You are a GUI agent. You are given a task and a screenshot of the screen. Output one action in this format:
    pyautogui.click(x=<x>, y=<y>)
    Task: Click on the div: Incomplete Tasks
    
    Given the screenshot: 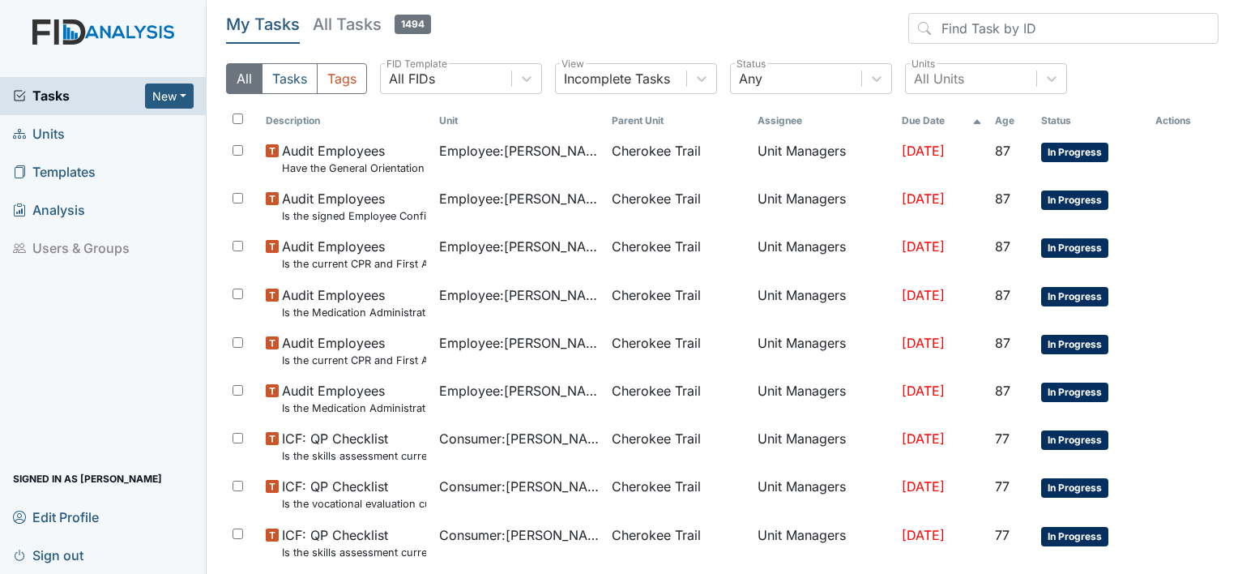 What is the action you would take?
    pyautogui.click(x=617, y=79)
    